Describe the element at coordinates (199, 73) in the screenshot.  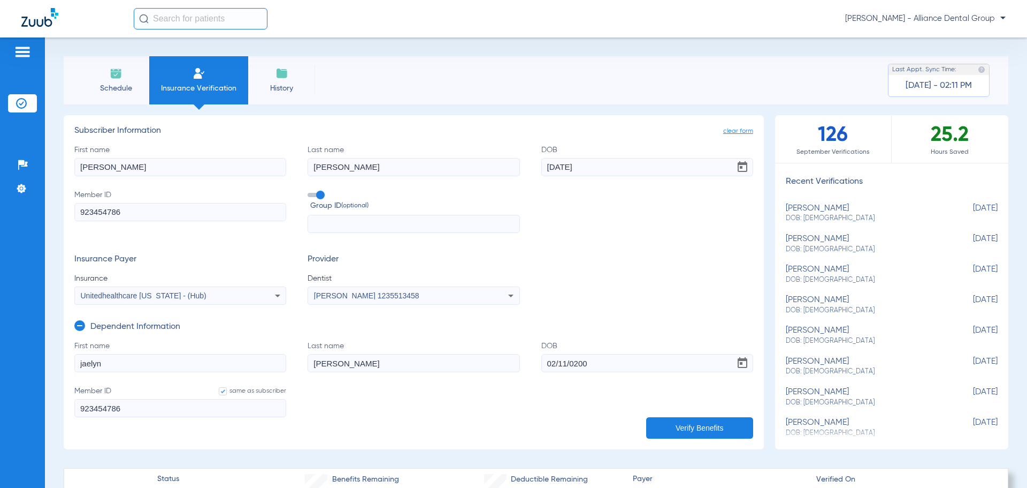
I see `img: Manual Insurance Verification` at that location.